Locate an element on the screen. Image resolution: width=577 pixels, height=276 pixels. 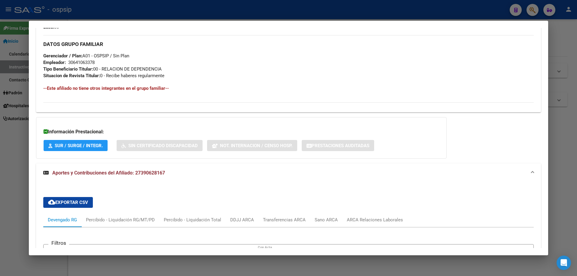
strong: Empleador: is located at coordinates (54, 62).